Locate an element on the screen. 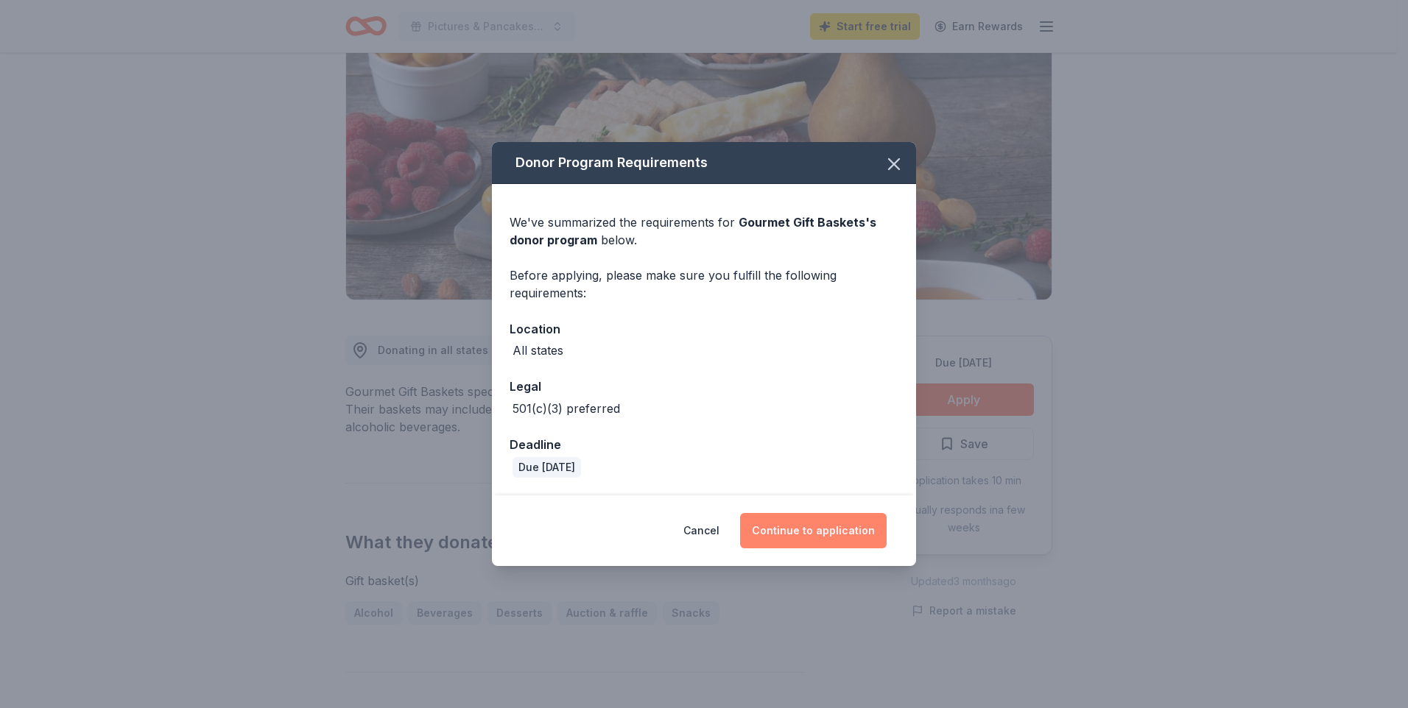 This screenshot has height=708, width=1408. div: 501(c)(3) preferred is located at coordinates (566, 409).